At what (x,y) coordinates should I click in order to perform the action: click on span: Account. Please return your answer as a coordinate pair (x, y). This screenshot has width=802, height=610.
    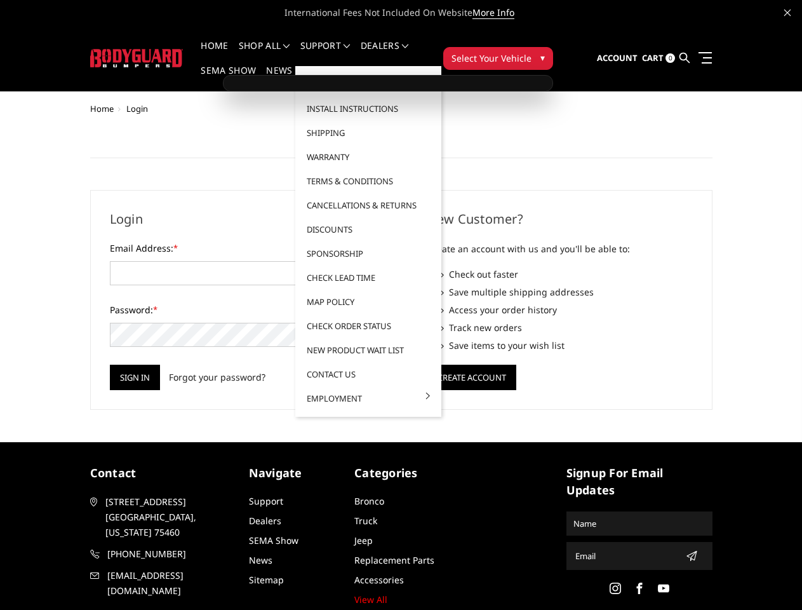
    Looking at the image, I should click on (617, 58).